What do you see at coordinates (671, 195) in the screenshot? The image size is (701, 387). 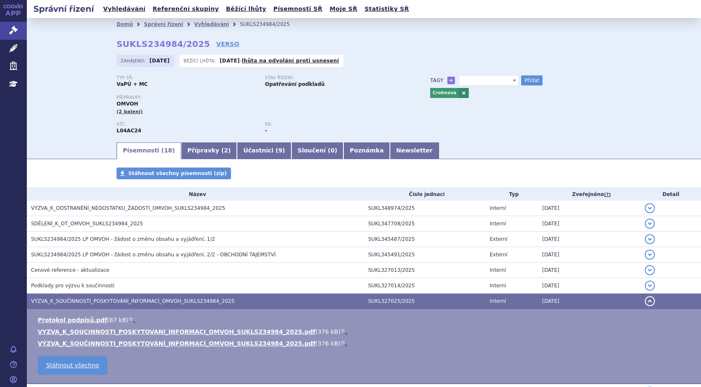 I see `th: Detail` at bounding box center [671, 195].